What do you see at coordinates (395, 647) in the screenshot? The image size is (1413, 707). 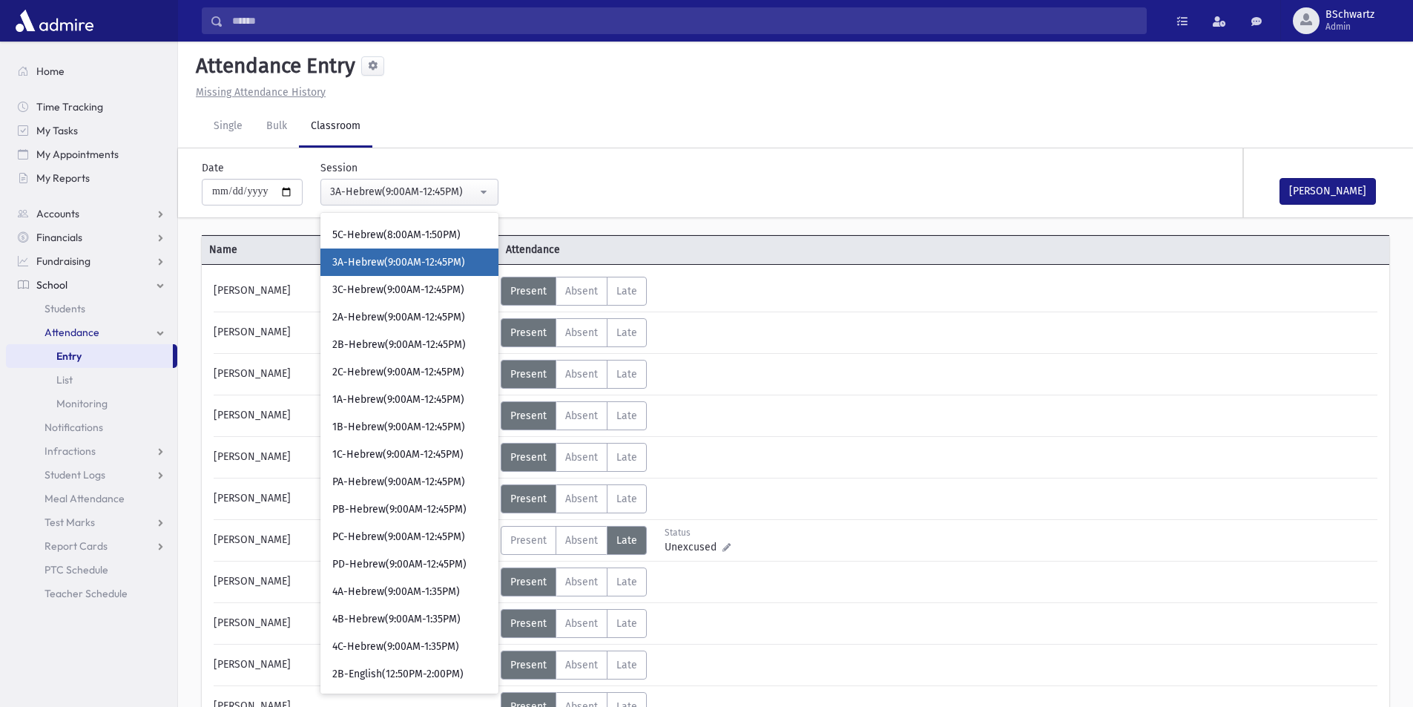 I see `span: 4C-Hebrew(9:00AM-1:35PM)` at bounding box center [395, 647].